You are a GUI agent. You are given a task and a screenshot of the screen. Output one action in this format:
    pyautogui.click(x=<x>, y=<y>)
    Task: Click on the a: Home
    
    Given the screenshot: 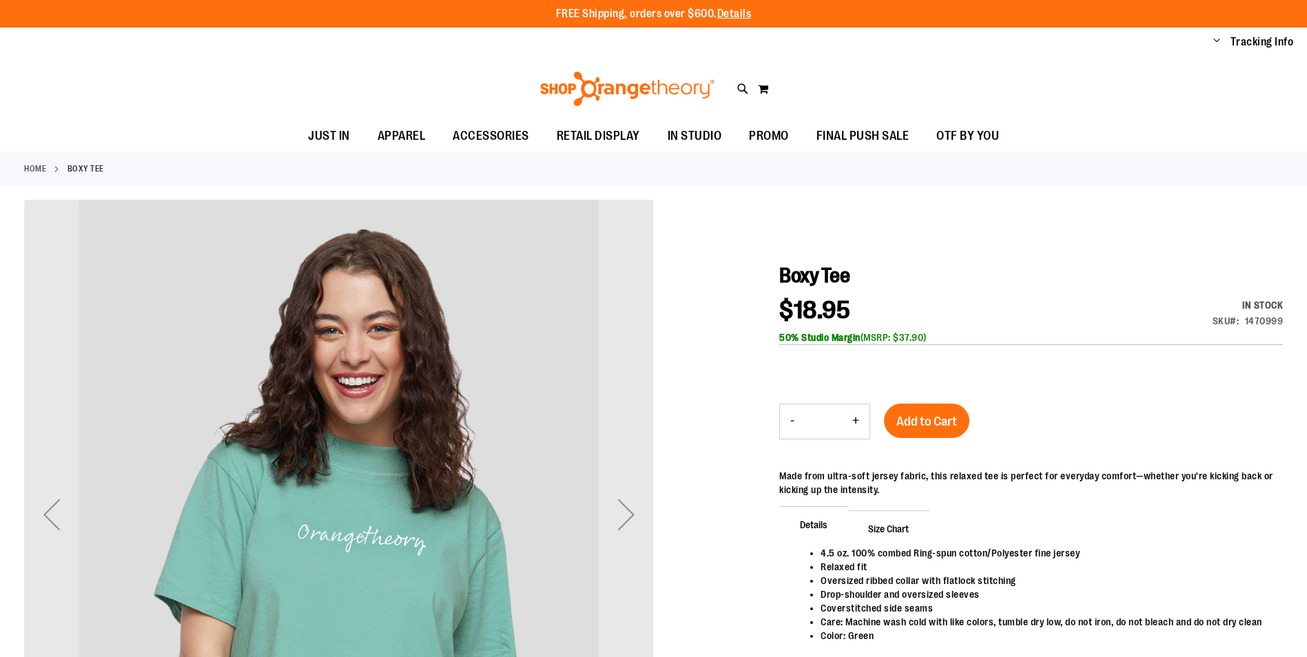 What is the action you would take?
    pyautogui.click(x=35, y=169)
    